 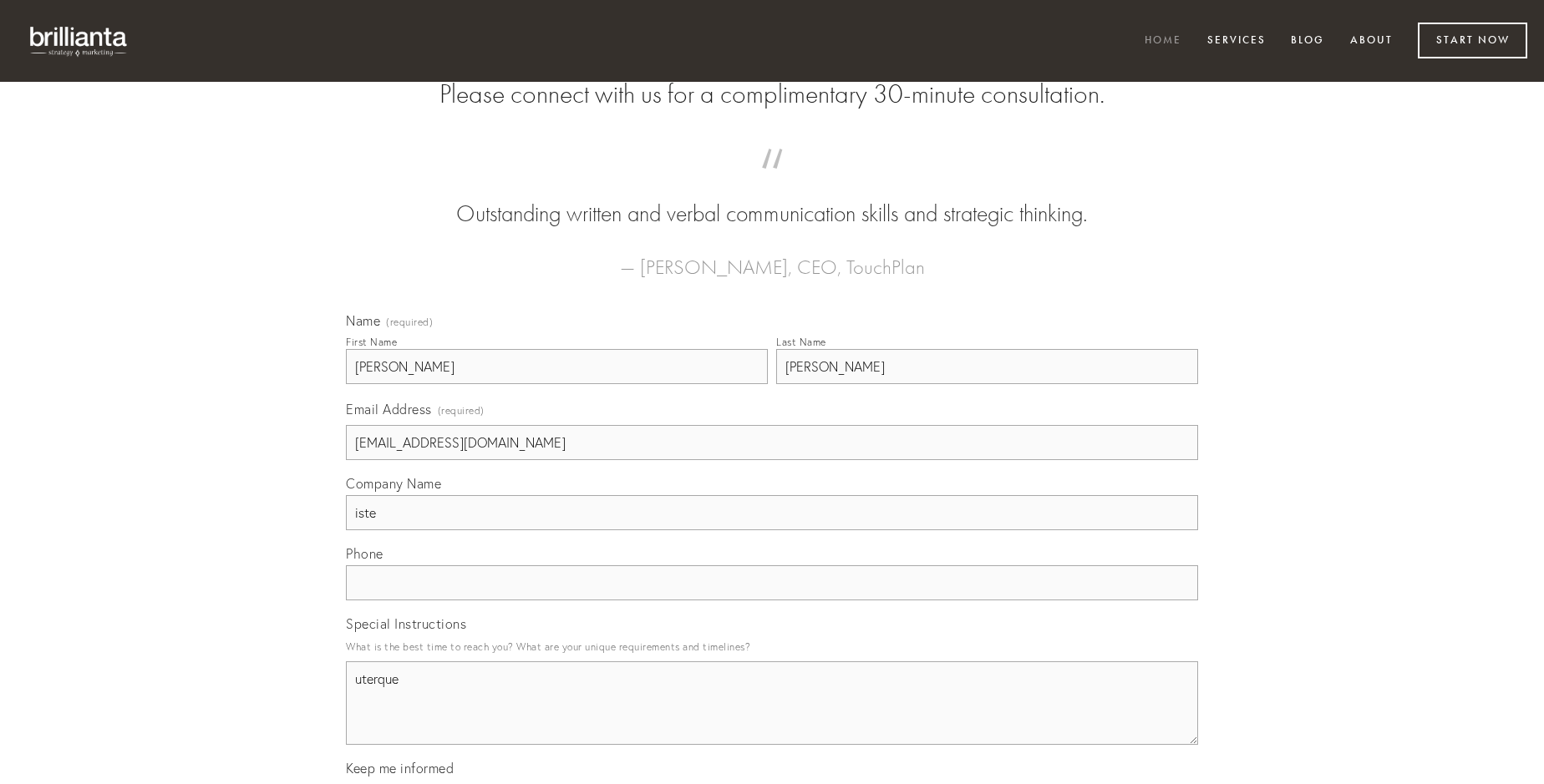 I want to click on span: Company Name, so click(x=393, y=484).